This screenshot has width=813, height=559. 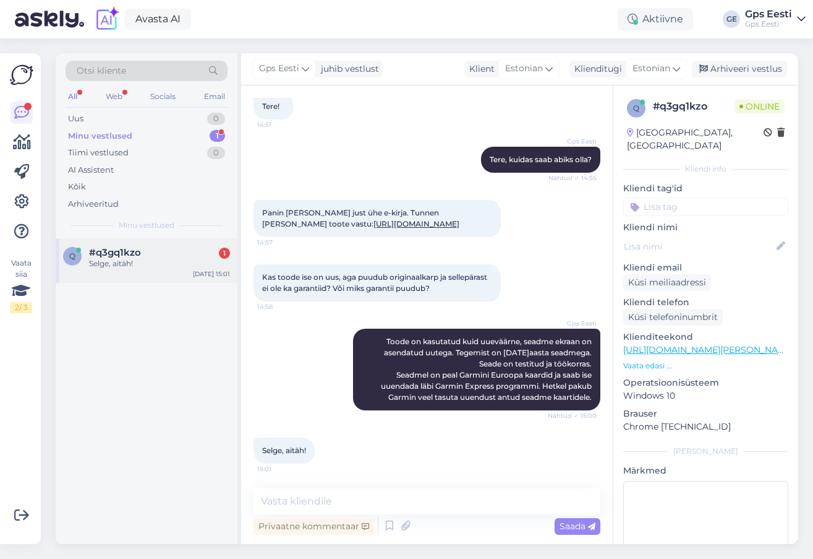 What do you see at coordinates (101, 71) in the screenshot?
I see `span: Otsi kliente` at bounding box center [101, 71].